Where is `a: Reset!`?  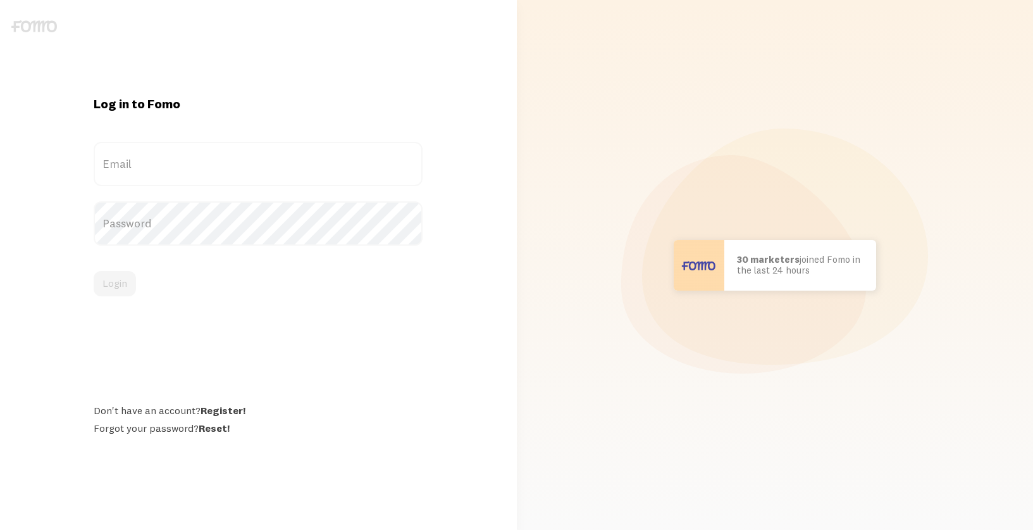 a: Reset! is located at coordinates (214, 428).